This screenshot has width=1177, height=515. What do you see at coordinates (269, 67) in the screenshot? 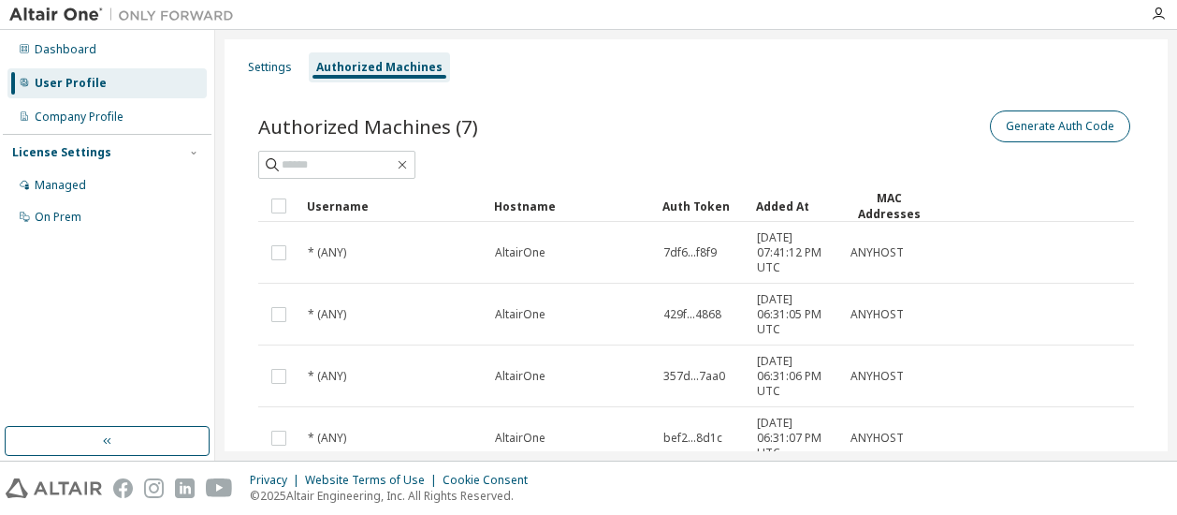
I see `div: Settings` at bounding box center [269, 67].